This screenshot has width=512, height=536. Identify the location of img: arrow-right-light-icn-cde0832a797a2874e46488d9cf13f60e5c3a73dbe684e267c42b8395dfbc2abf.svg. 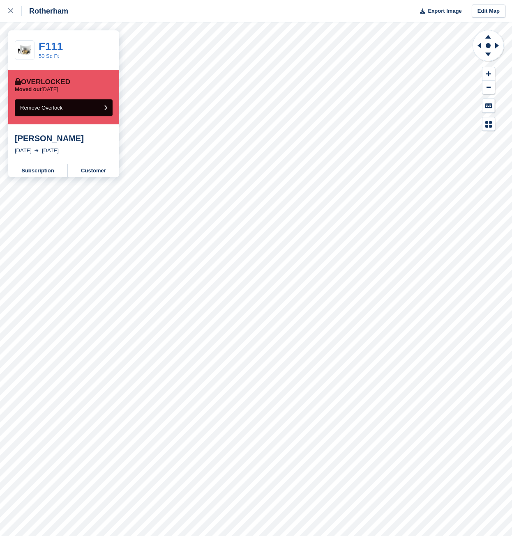
(37, 151).